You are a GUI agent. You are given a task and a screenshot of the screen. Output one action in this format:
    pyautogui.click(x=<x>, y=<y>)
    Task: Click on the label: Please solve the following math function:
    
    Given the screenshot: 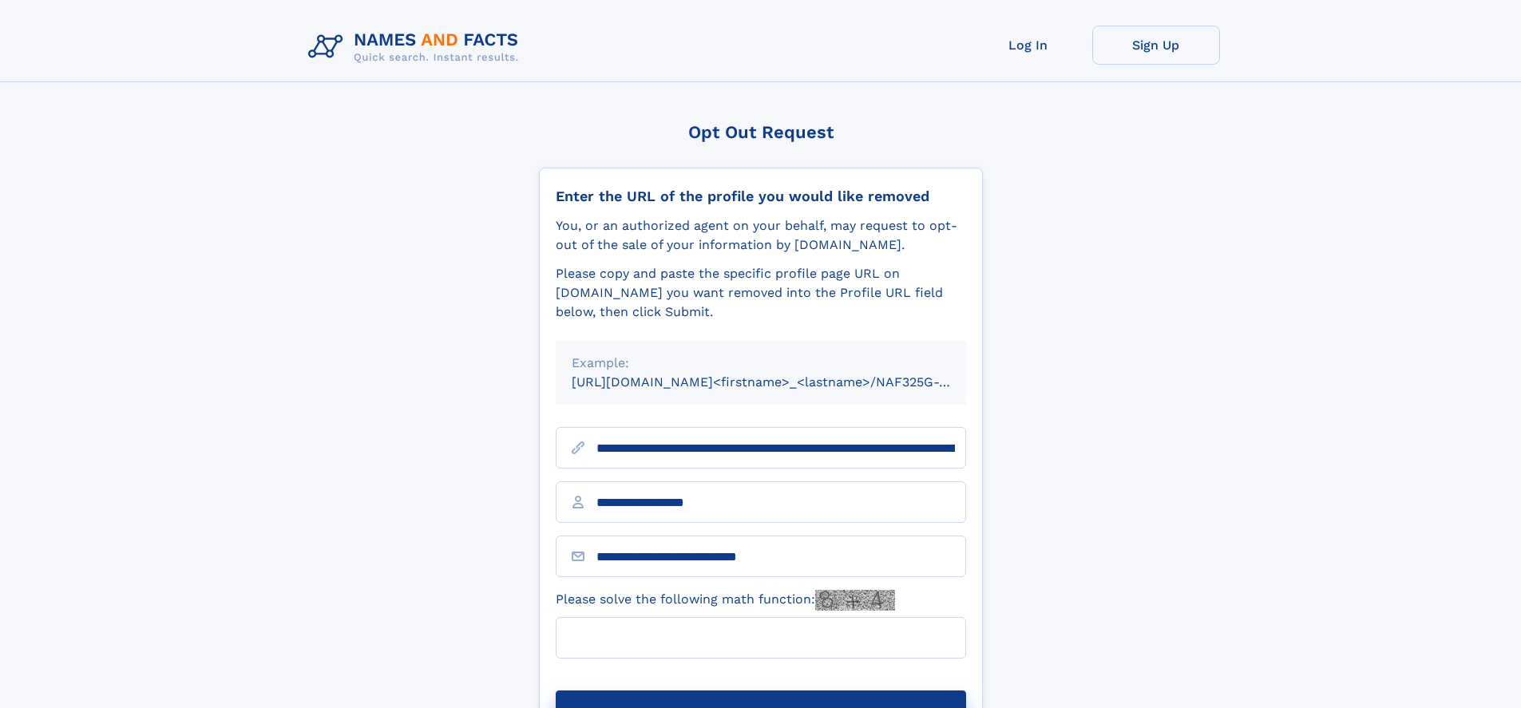 What is the action you would take?
    pyautogui.click(x=725, y=600)
    